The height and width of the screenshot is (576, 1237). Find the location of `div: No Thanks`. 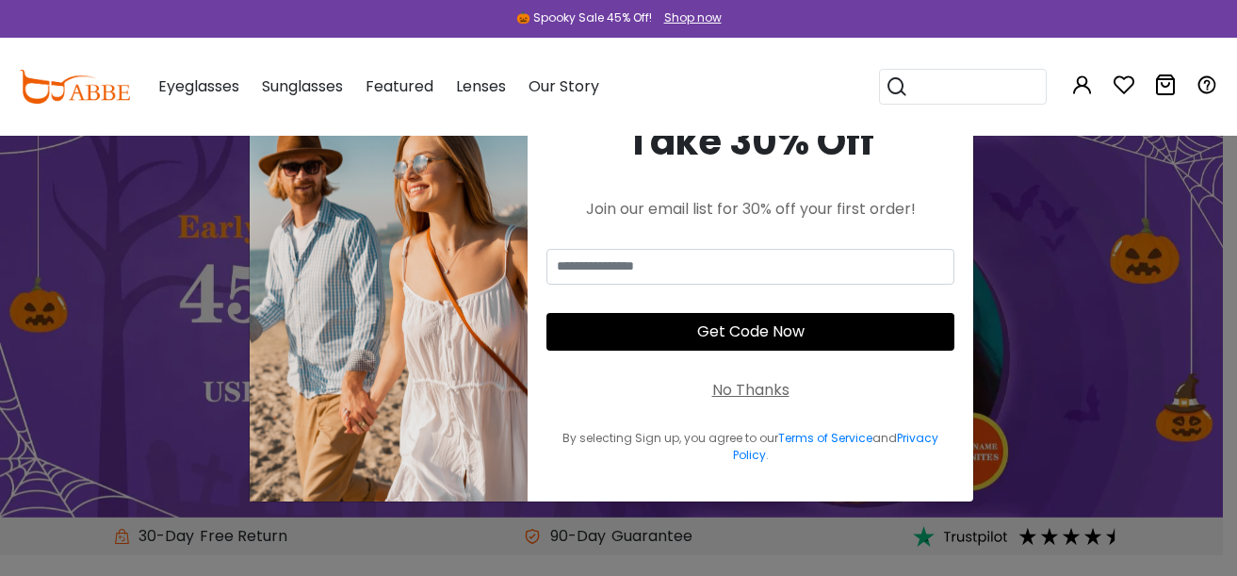

div: No Thanks is located at coordinates (751, 390).